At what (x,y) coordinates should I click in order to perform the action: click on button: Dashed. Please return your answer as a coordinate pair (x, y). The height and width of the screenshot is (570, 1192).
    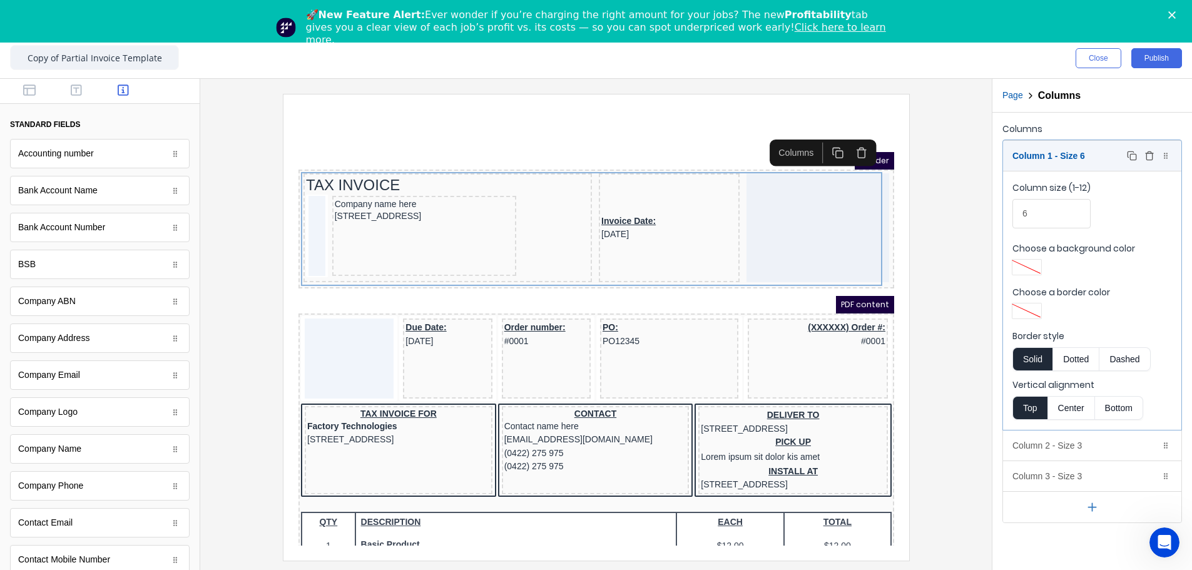
    Looking at the image, I should click on (1124, 359).